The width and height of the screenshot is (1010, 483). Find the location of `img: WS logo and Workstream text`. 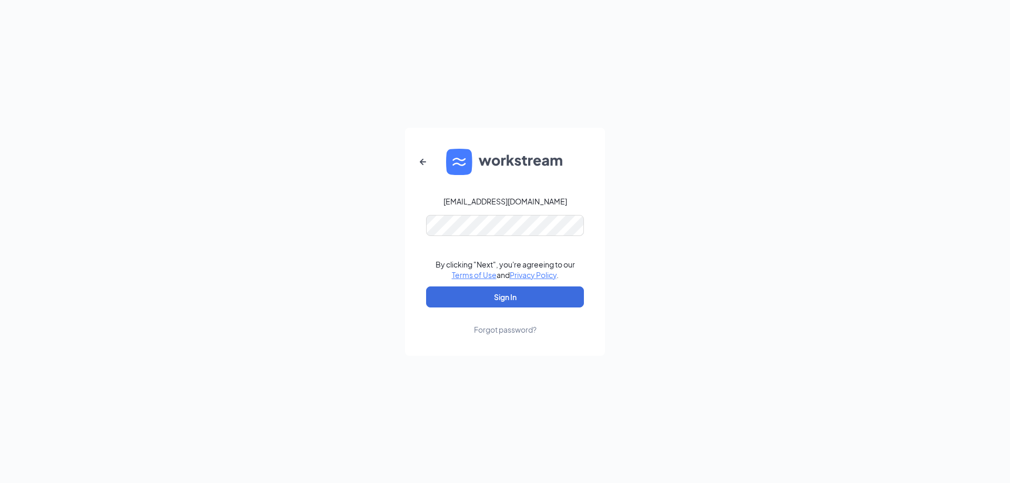

img: WS logo and Workstream text is located at coordinates (505, 162).